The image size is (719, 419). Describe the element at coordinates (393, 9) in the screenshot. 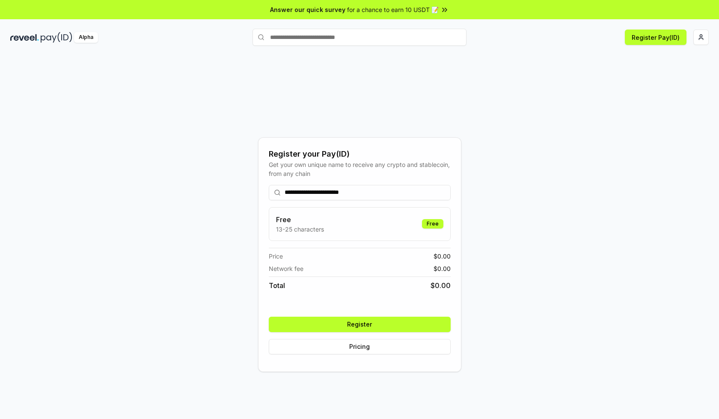

I see `span: for a chance to earn 10 USDT 📝` at that location.